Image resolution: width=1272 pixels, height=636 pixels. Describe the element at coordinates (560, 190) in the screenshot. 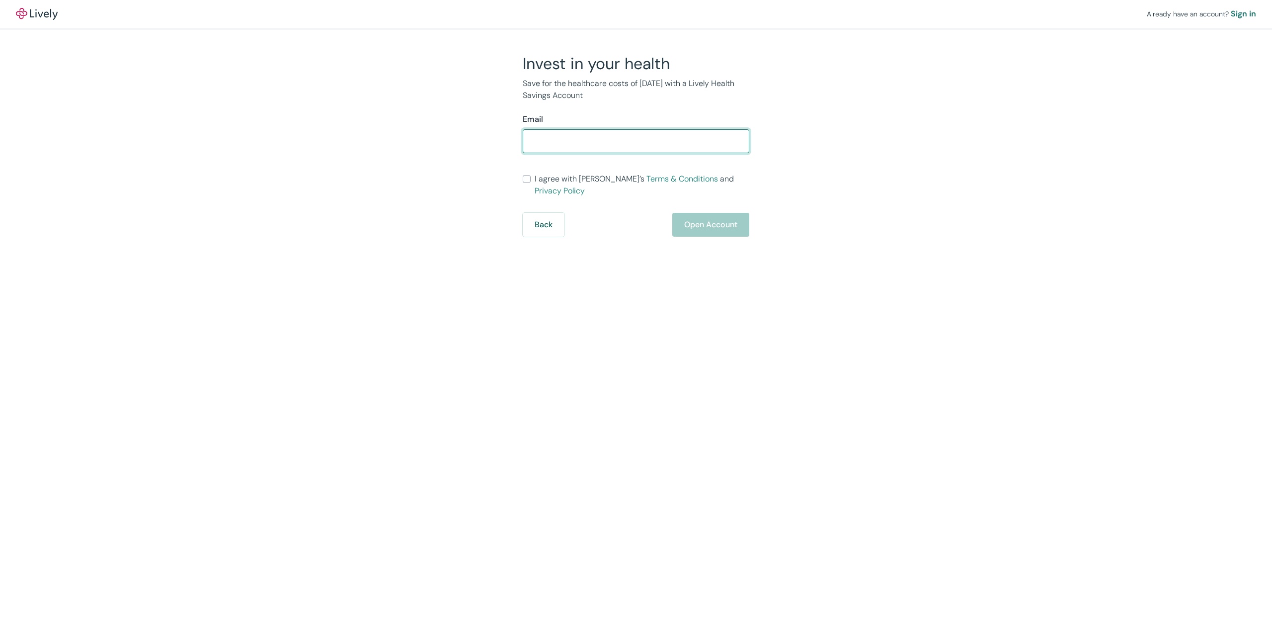

I see `a: Privacy Policy` at that location.